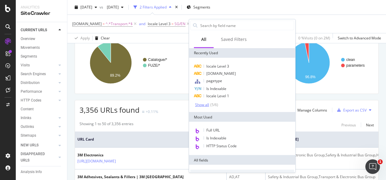 The image size is (386, 180). Describe the element at coordinates (213, 130) in the screenshot. I see `span: Full URL` at that location.